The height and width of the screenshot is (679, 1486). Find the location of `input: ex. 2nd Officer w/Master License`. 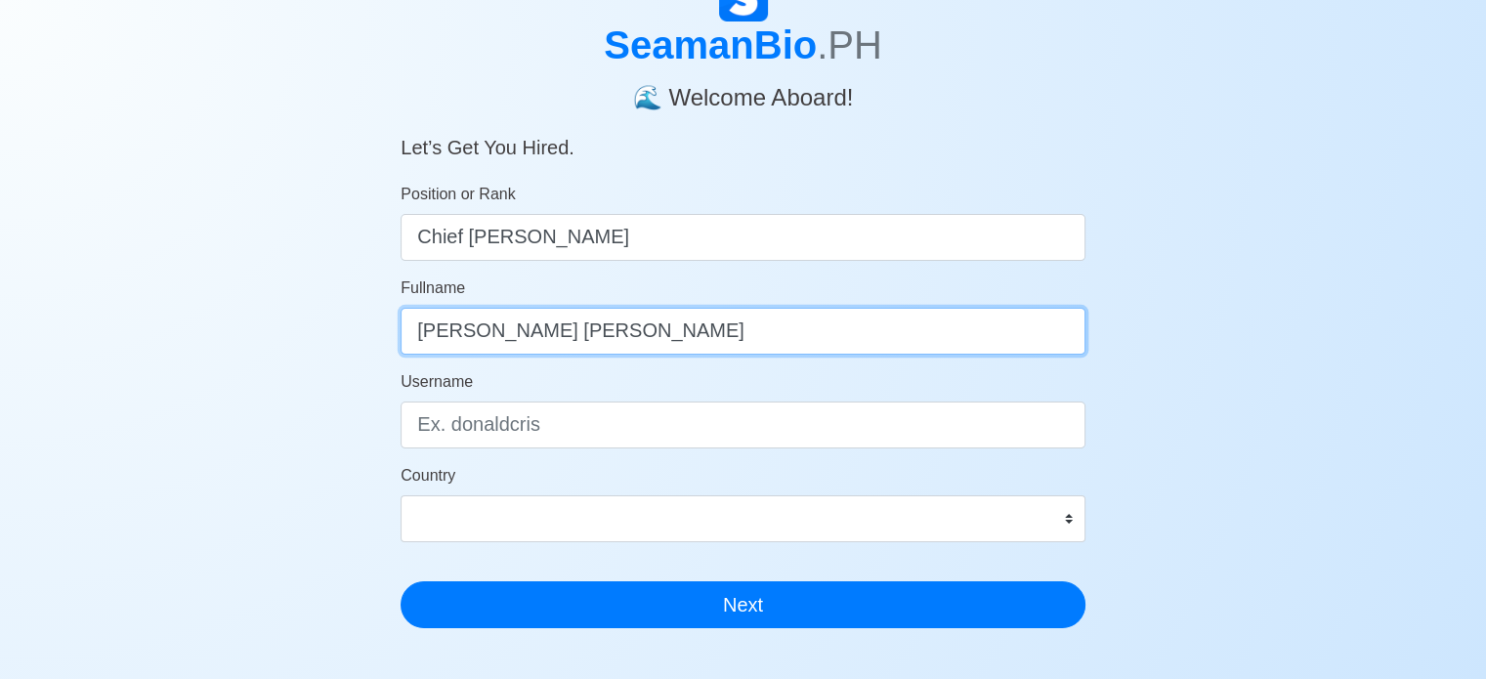

input: ex. 2nd Officer w/Master License is located at coordinates (742, 237).